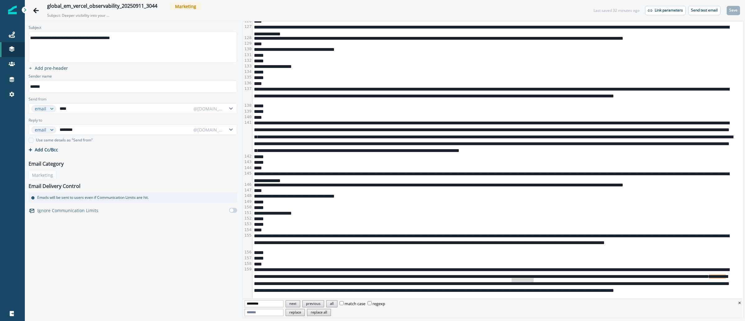 The height and width of the screenshot is (321, 745). What do you see at coordinates (51, 68) in the screenshot?
I see `p: Add pre-header` at bounding box center [51, 68].